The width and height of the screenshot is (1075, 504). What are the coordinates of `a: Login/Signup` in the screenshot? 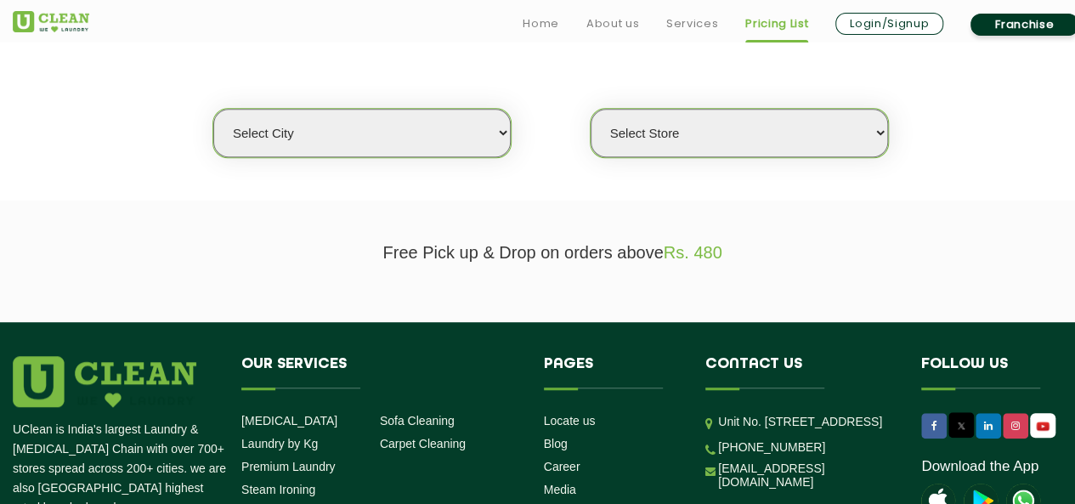 It's located at (889, 24).